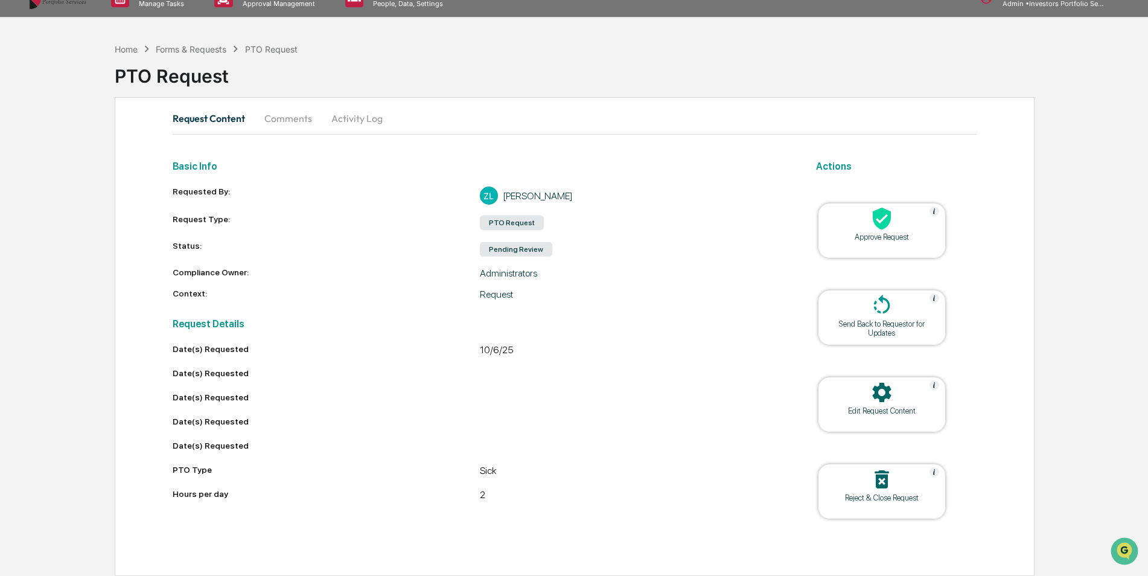 Image resolution: width=1148 pixels, height=576 pixels. Describe the element at coordinates (214, 118) in the screenshot. I see `button: Request Content` at that location.